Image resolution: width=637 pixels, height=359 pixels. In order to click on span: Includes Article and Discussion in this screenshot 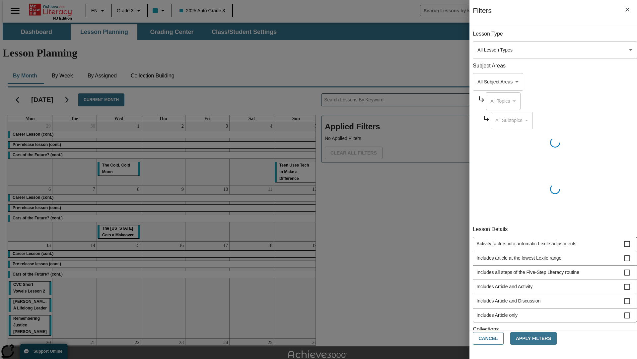, I will do `click(550, 300)`.